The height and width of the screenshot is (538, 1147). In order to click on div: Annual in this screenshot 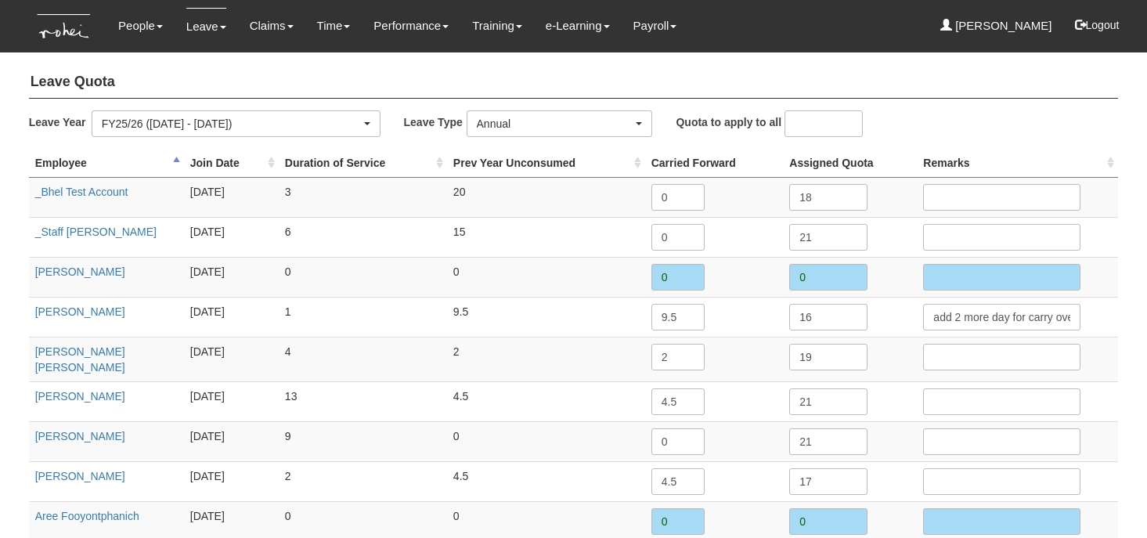, I will do `click(555, 124)`.